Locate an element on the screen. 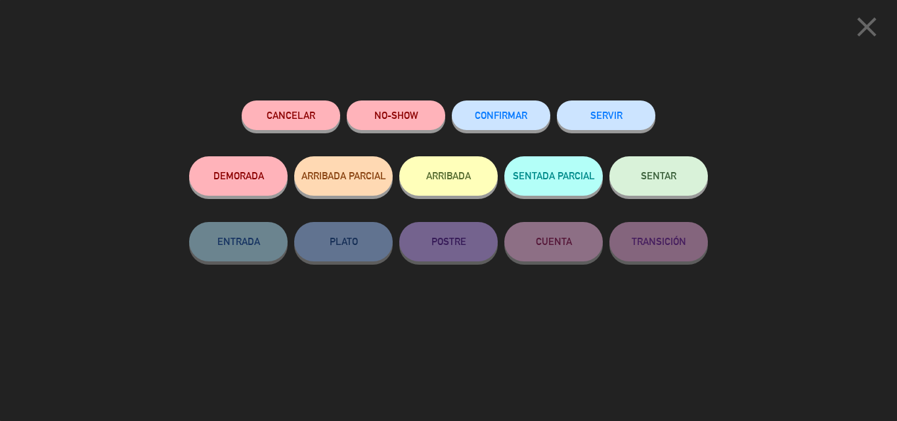  button: NO-SHOW is located at coordinates (396, 115).